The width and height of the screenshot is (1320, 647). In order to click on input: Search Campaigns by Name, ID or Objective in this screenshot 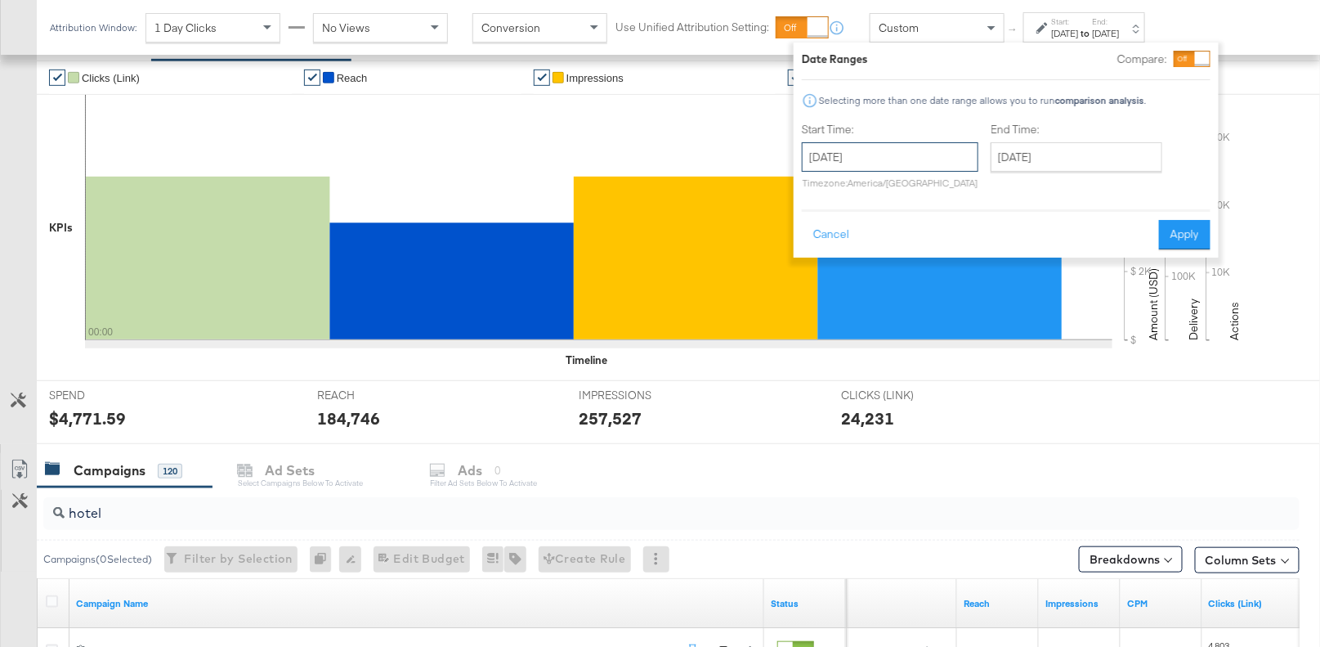, I will do `click(625, 506)`.